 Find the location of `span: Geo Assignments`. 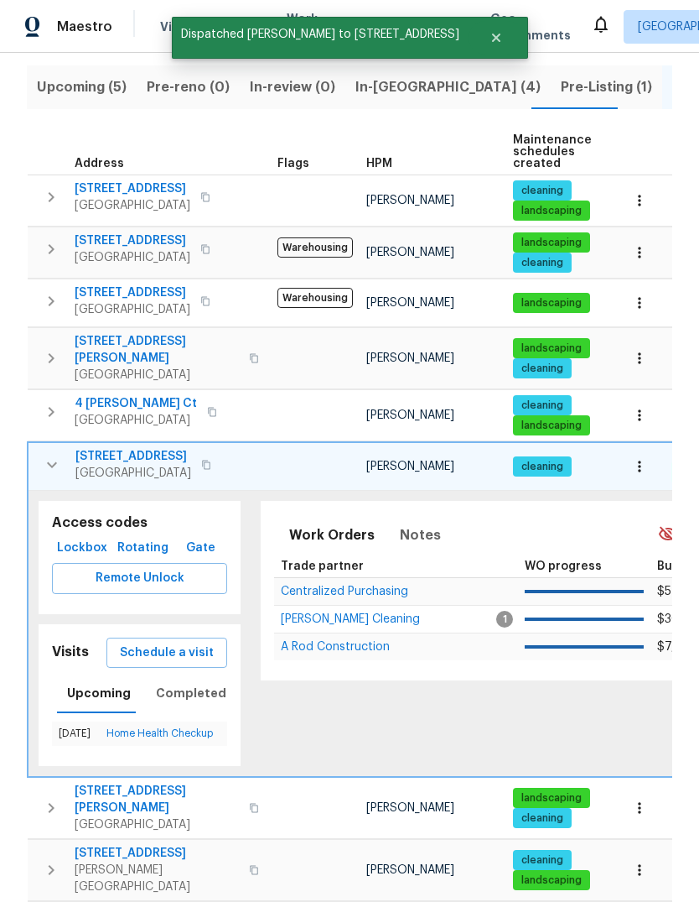

span: Geo Assignments is located at coordinates (531, 27).